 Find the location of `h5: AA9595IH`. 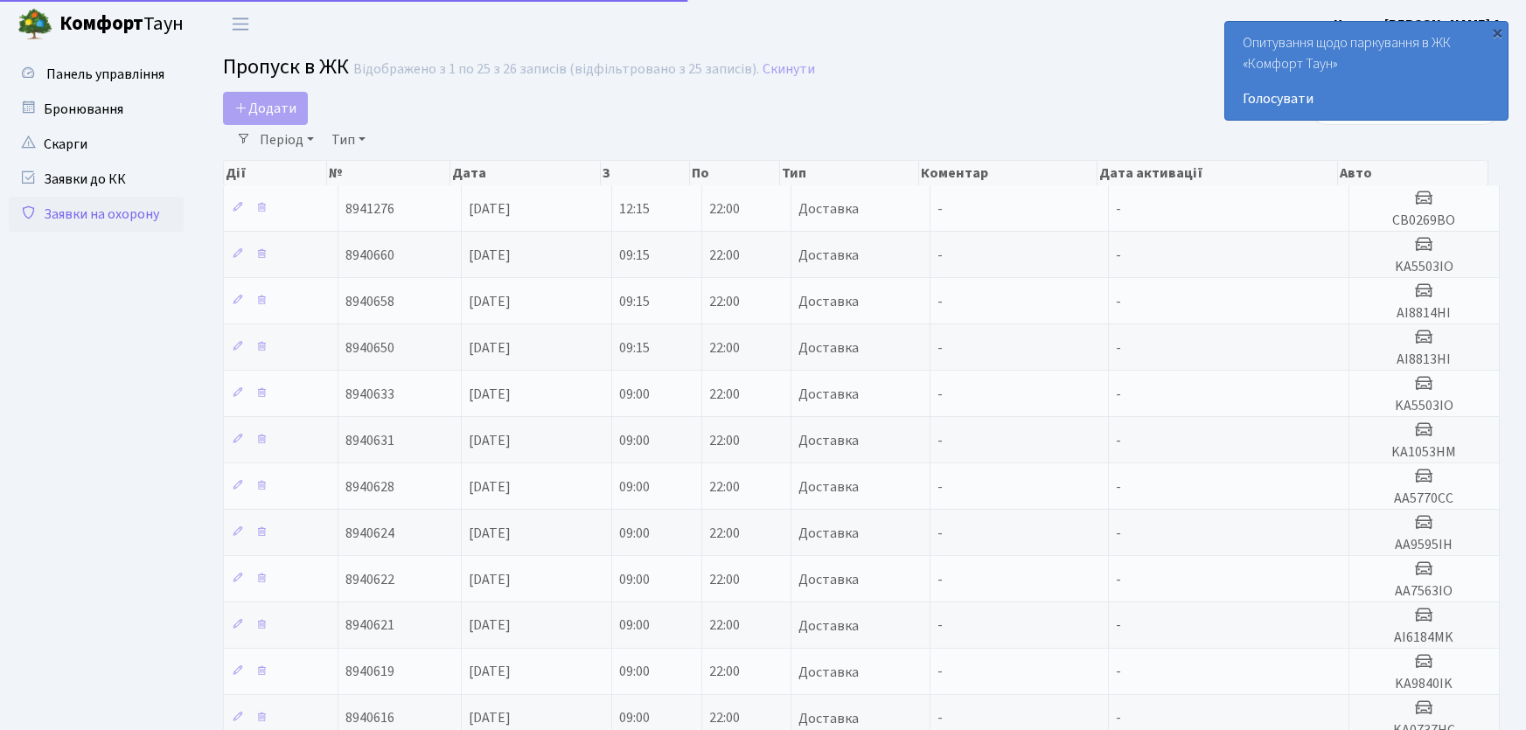

h5: AA9595IH is located at coordinates (1424, 545).